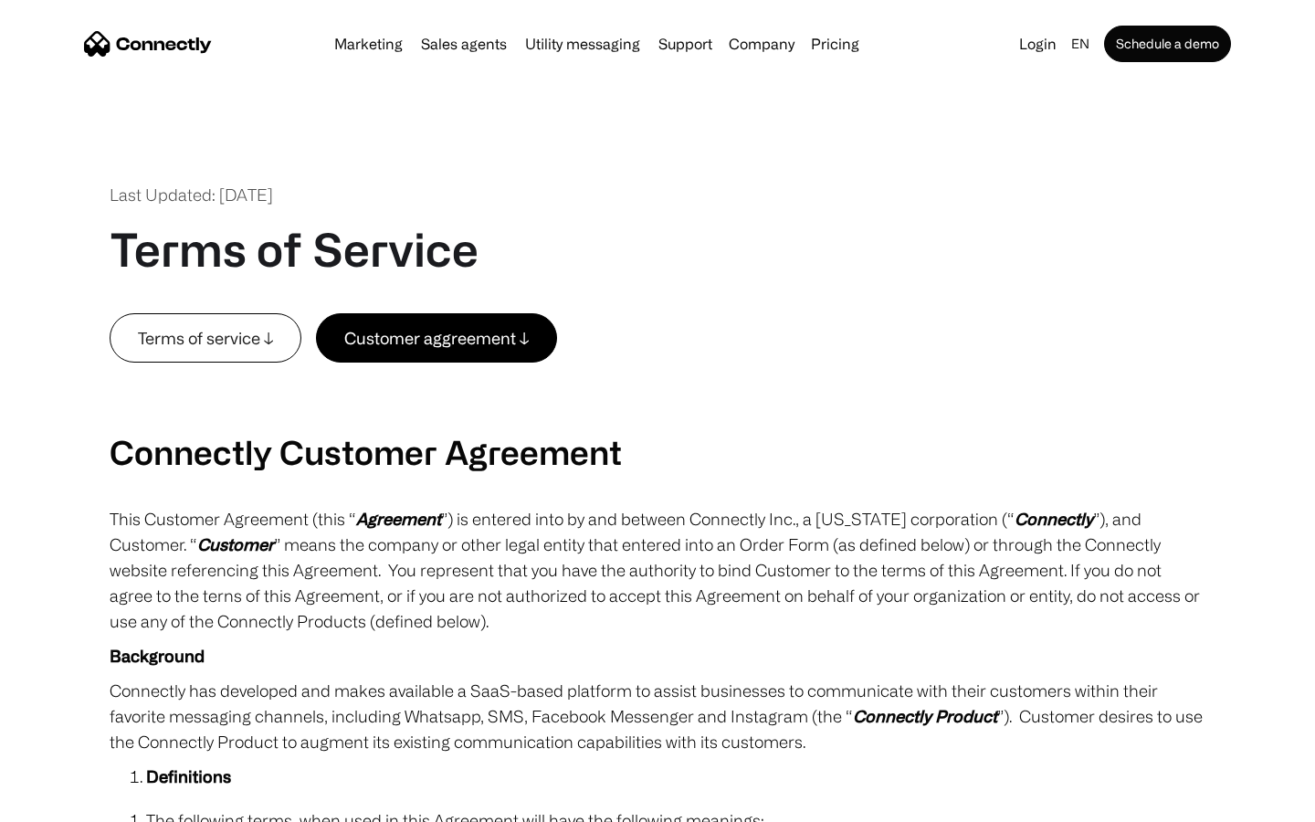 This screenshot has width=1315, height=822. What do you see at coordinates (205, 338) in the screenshot?
I see `div: Terms of service ↓` at bounding box center [205, 338].